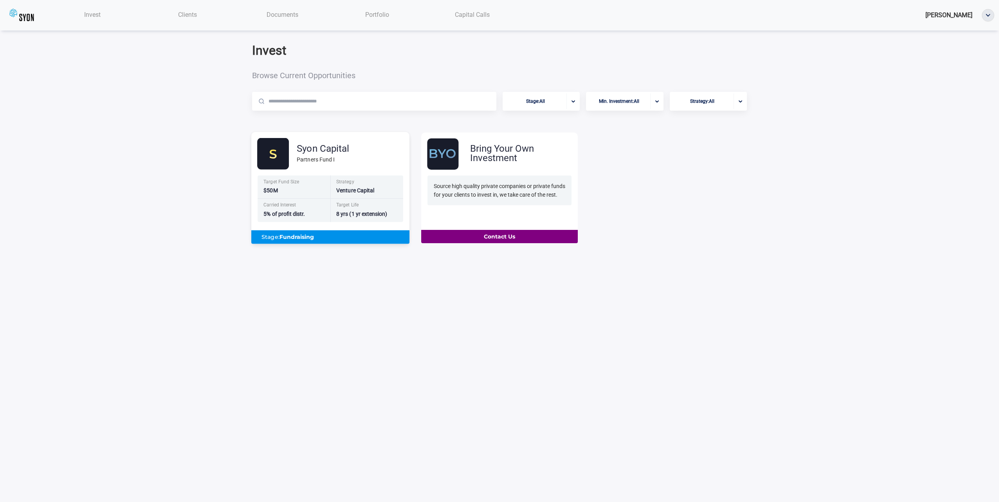 The width and height of the screenshot is (999, 502). I want to click on span: Source high quality private companies or private funds for your clients to invest in, we take car..., so click(499, 191).